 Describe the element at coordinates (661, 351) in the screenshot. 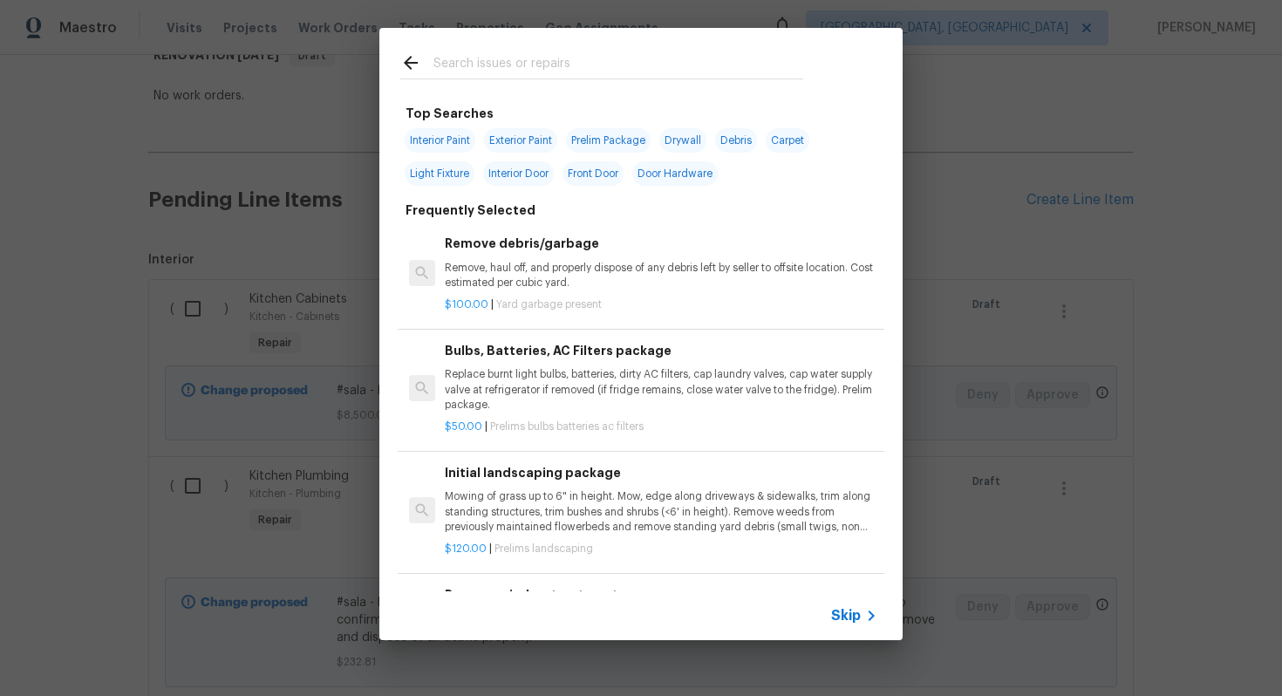

I see `h6: Bulbs, Batteries, AC Filters package` at that location.